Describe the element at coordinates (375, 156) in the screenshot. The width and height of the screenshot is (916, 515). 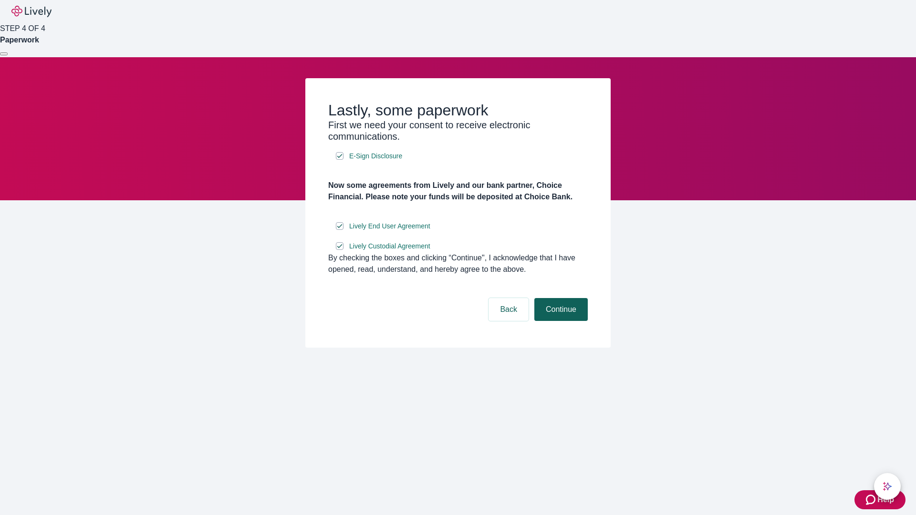
I see `span: E-Sign Disclosure` at that location.